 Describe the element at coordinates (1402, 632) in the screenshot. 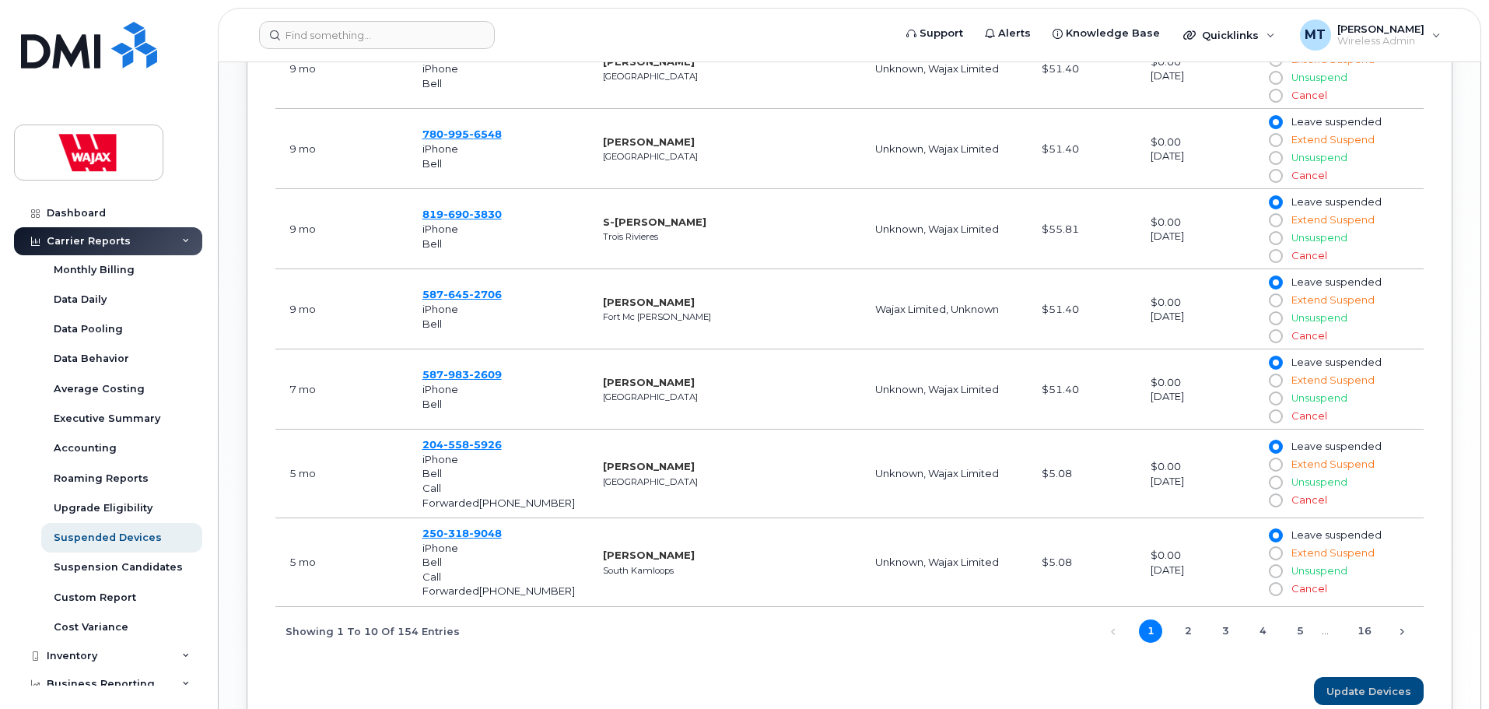

I see `a: Next` at that location.